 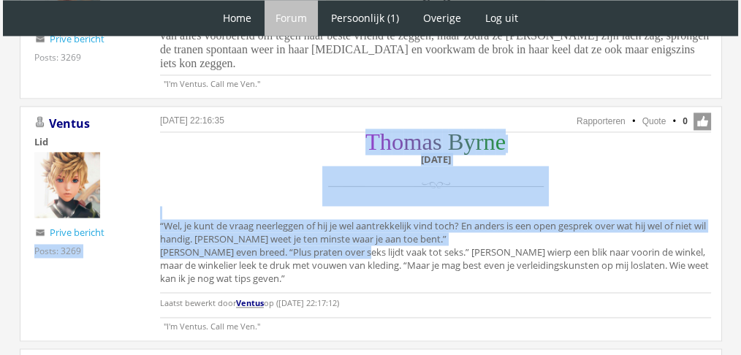 I want to click on span: r, so click(x=479, y=142).